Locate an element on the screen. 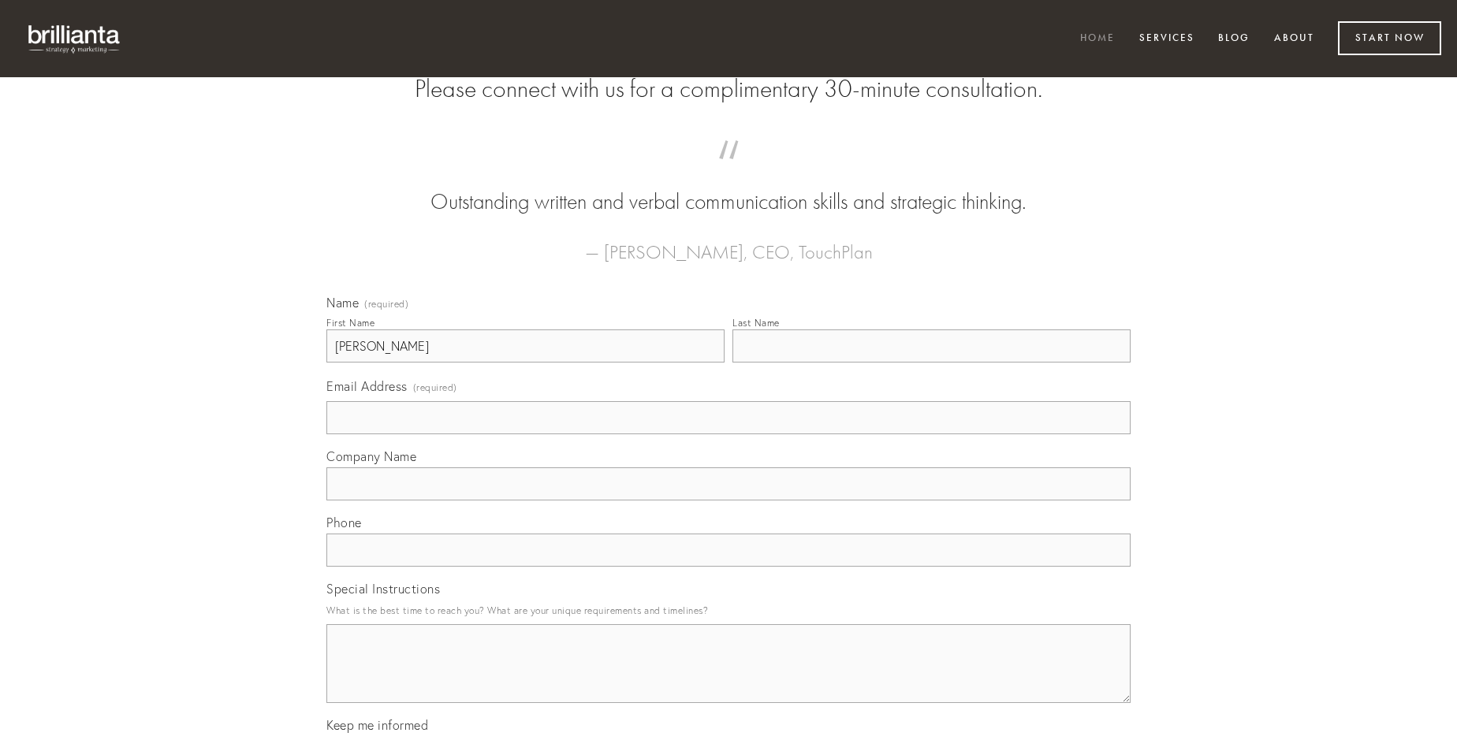 The height and width of the screenshot is (740, 1457). img: brillianta - research, strategy, marketing is located at coordinates (75, 39).